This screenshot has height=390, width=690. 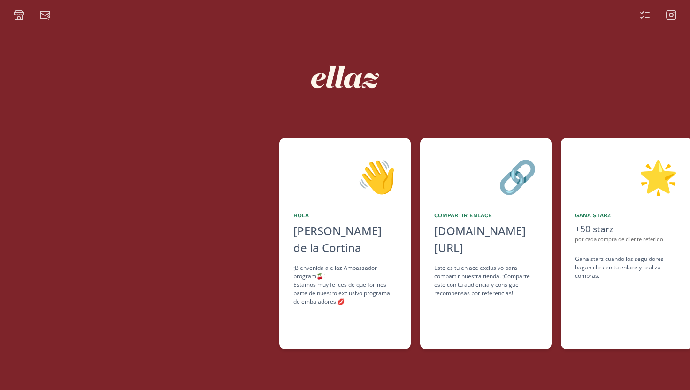 What do you see at coordinates (345, 77) in the screenshot?
I see `img: nKmKAABZpYV7` at bounding box center [345, 77].